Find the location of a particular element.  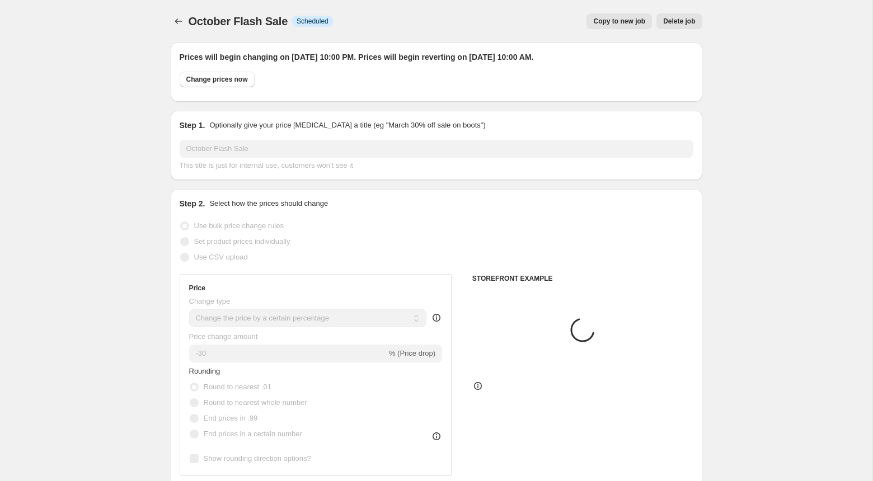

span: Change prices now is located at coordinates (217, 79).